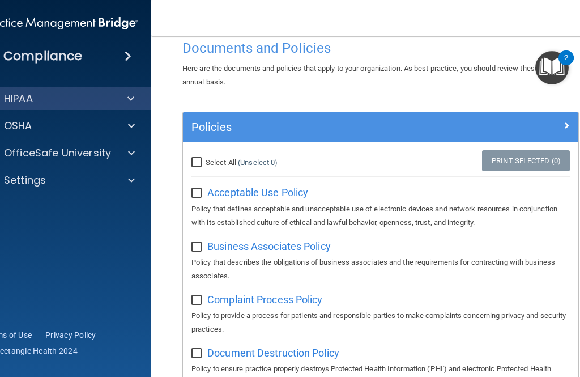 The height and width of the screenshot is (377, 580). I want to click on span: Business Associates Policy, so click(269, 246).